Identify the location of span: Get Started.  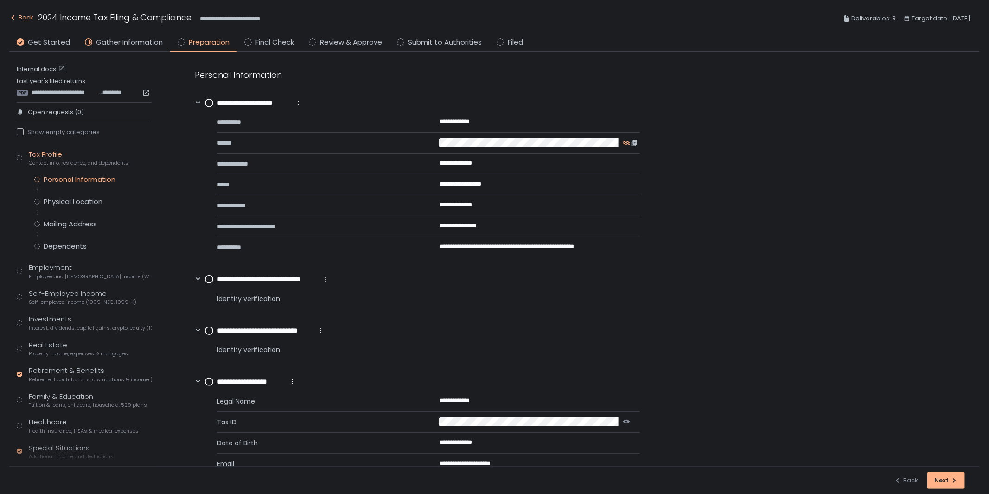
(49, 42).